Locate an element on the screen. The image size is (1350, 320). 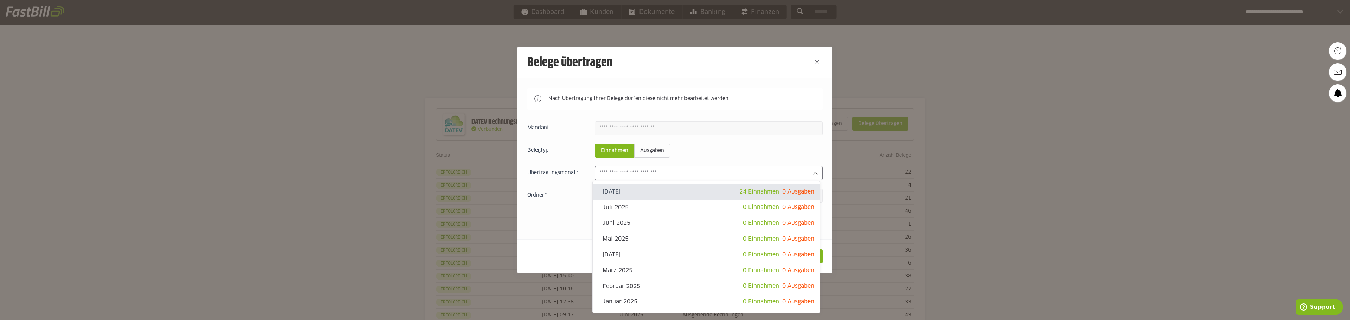
sl-switch: Bereits übertragene Belege werden übermittelt is located at coordinates (675, 223).